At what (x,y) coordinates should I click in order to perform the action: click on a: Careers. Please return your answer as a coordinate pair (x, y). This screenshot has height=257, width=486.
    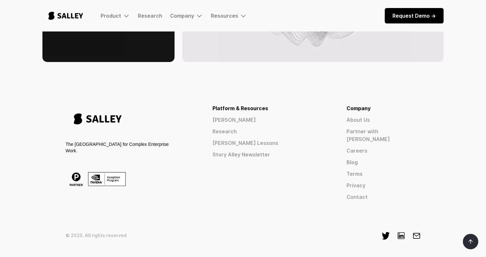
    Looking at the image, I should click on (383, 151).